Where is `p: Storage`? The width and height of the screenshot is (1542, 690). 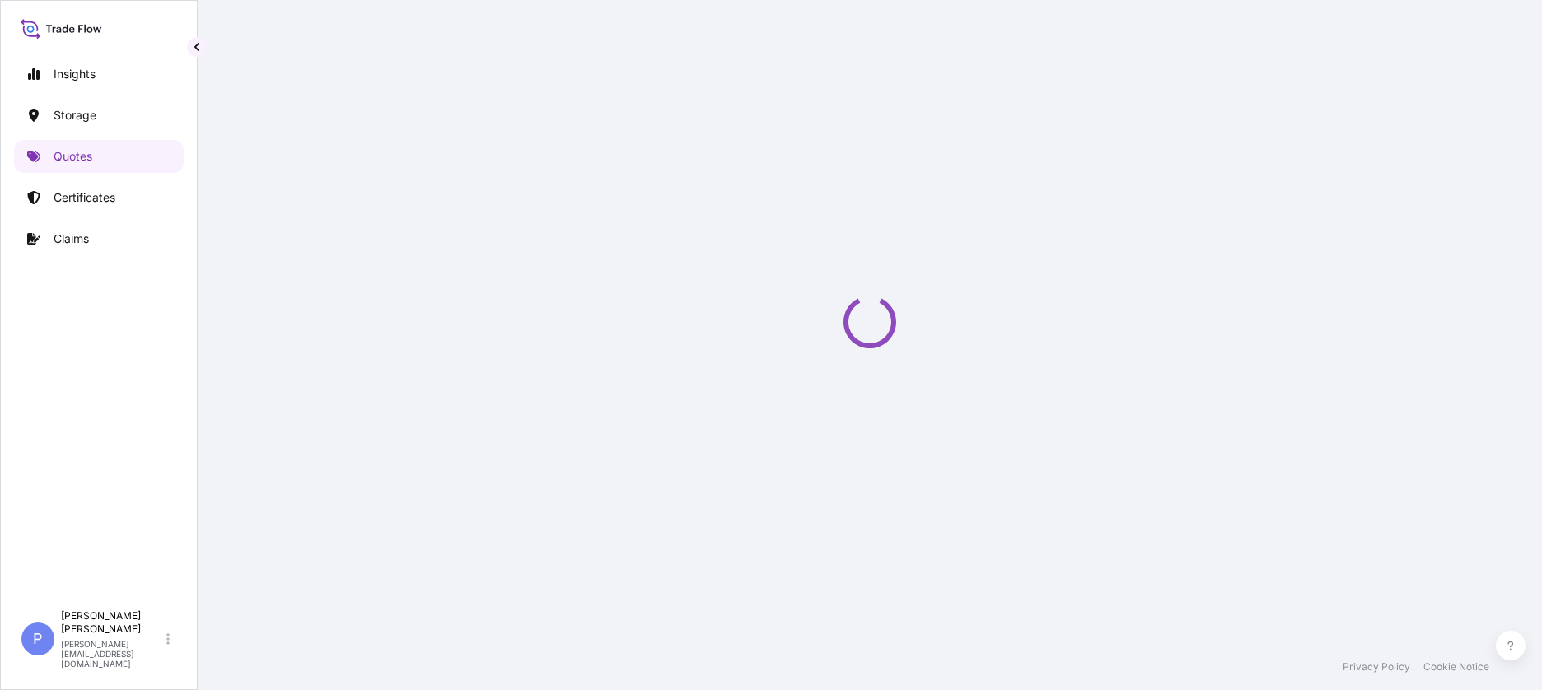
p: Storage is located at coordinates (75, 115).